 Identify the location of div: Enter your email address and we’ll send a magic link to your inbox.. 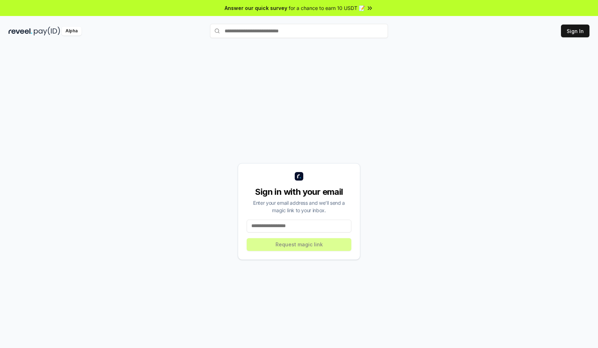
(299, 207).